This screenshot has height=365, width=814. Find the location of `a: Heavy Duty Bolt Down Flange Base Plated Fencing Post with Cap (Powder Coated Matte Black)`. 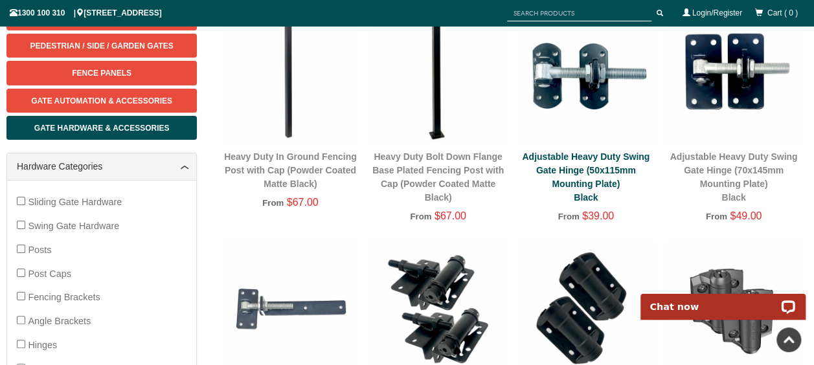

a: Heavy Duty Bolt Down Flange Base Plated Fencing Post with Cap (Powder Coated Matte Black) is located at coordinates (438, 177).